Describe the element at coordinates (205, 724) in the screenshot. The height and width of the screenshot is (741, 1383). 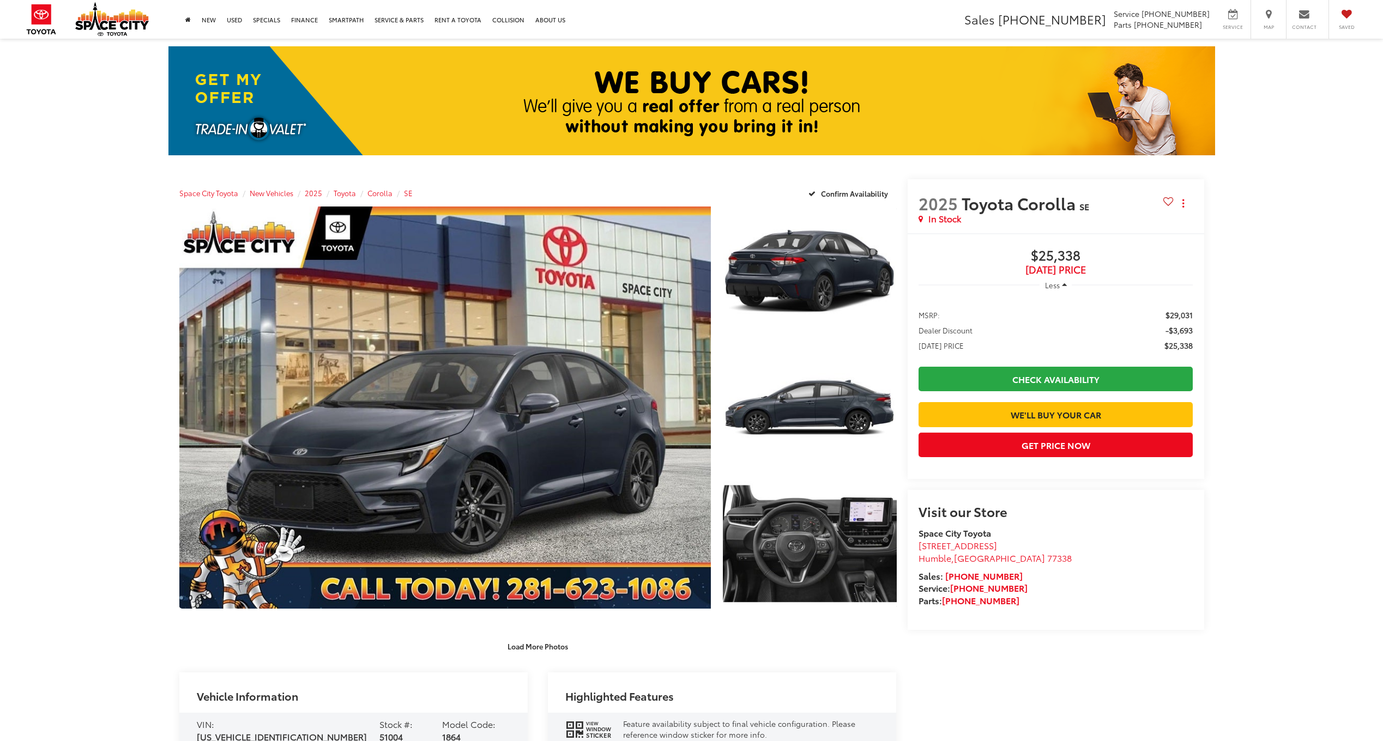
I see `span: VIN:` at that location.